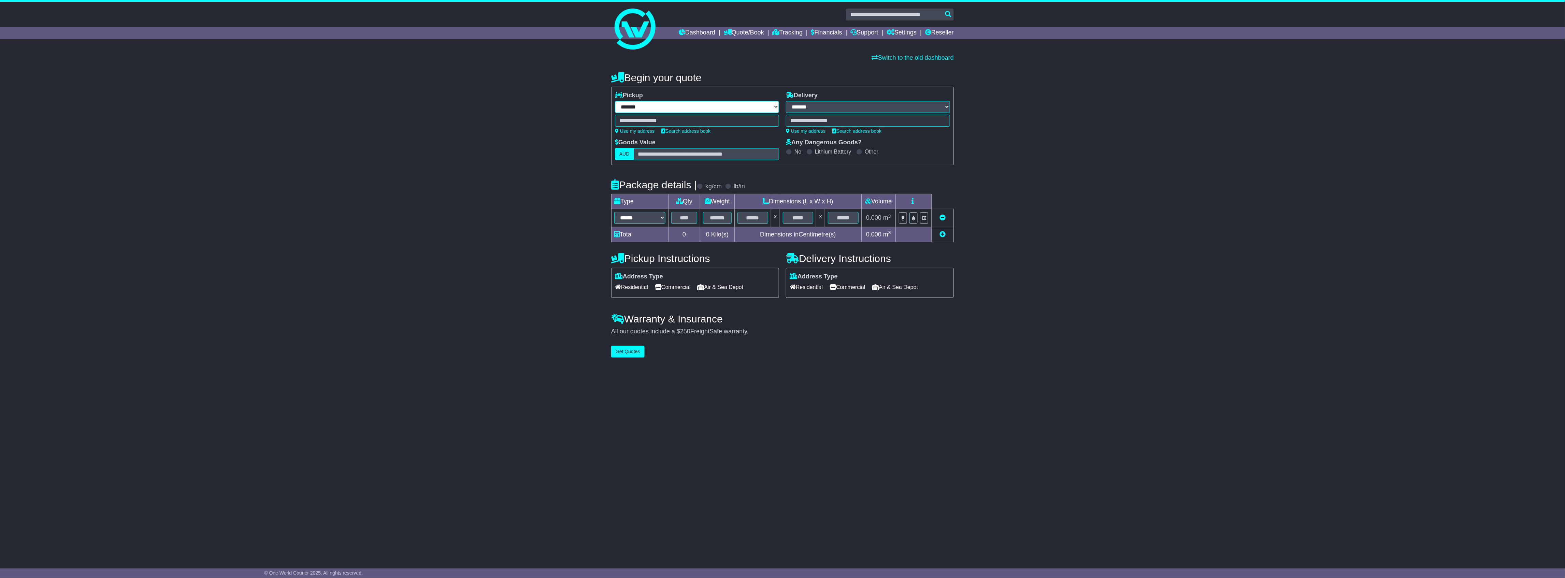 This screenshot has width=1565, height=578. Describe the element at coordinates (827, 33) in the screenshot. I see `a: Financials` at that location.